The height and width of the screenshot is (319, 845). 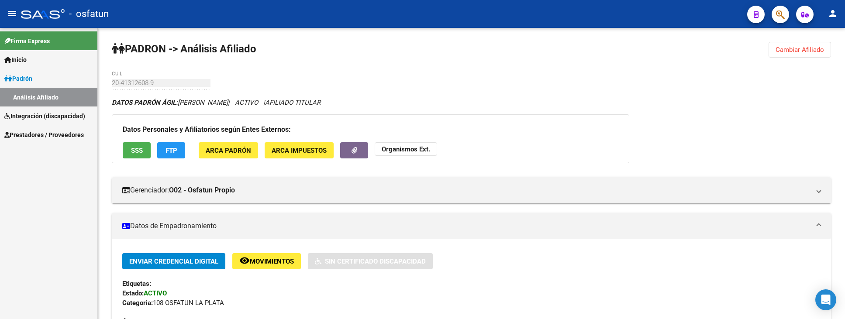 What do you see at coordinates (145, 103) in the screenshot?
I see `strong: DATOS PADRÓN ÁGIL:` at bounding box center [145, 103].